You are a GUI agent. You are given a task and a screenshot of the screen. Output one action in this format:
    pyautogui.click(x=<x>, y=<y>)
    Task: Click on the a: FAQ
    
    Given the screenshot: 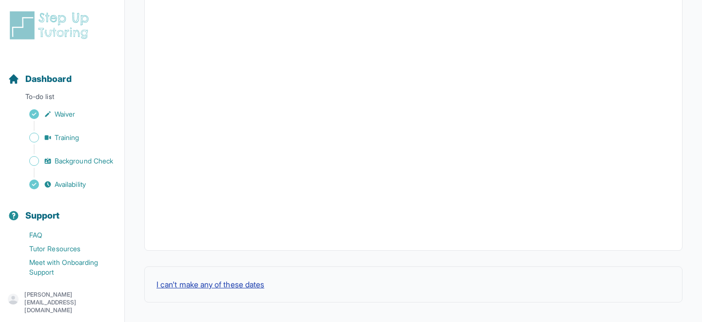 What is the action you would take?
    pyautogui.click(x=66, y=235)
    